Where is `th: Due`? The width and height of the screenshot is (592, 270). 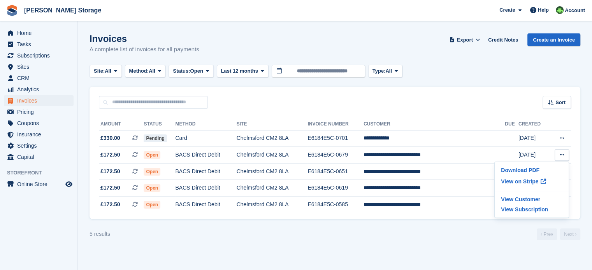
th: Due is located at coordinates (511, 124).